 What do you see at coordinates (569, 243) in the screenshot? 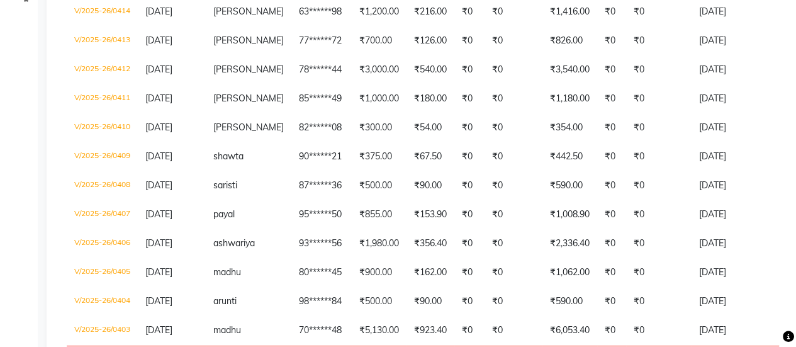
I see `td: ₹2,336.40` at bounding box center [569, 243].